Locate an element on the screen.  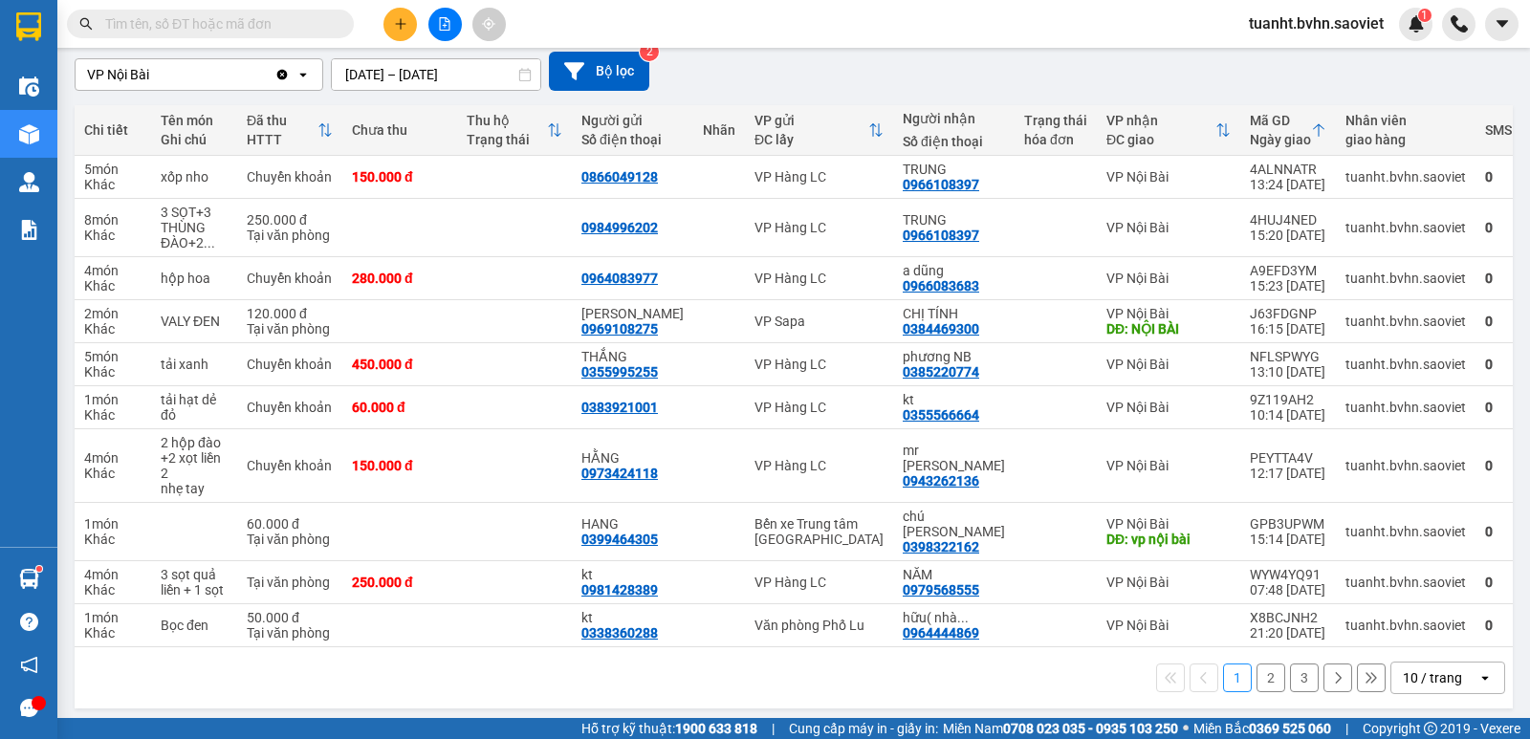
div: Mã GD is located at coordinates (1280, 120).